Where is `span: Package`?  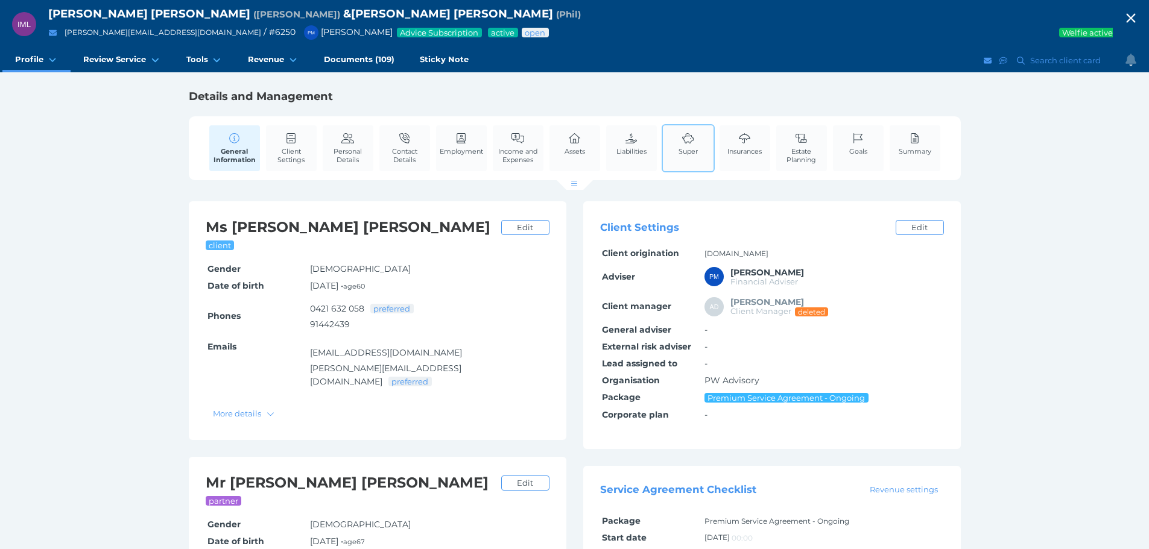 span: Package is located at coordinates (621, 397).